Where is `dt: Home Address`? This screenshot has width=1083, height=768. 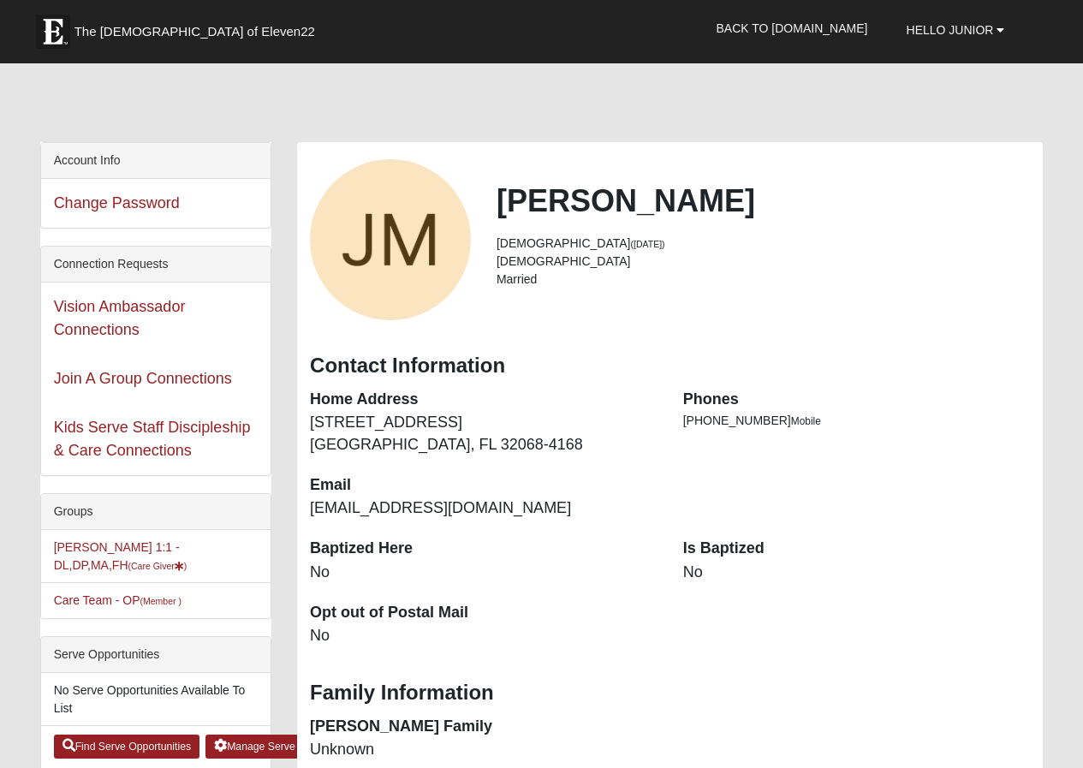 dt: Home Address is located at coordinates (484, 400).